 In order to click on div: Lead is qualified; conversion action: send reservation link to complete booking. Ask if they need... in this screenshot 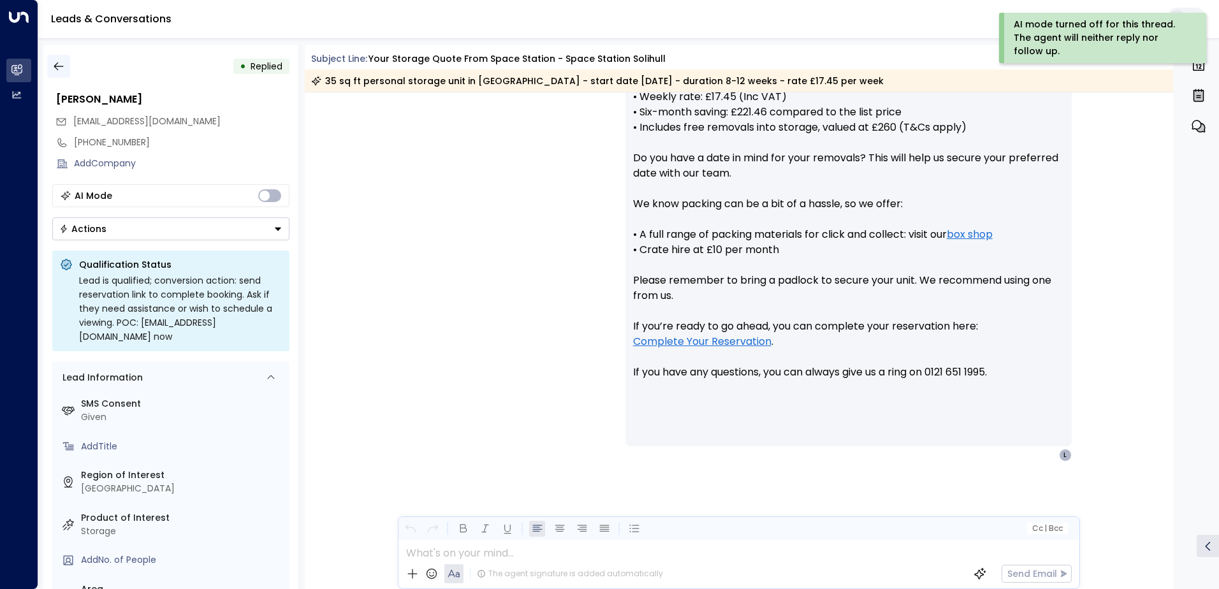, I will do `click(180, 309)`.